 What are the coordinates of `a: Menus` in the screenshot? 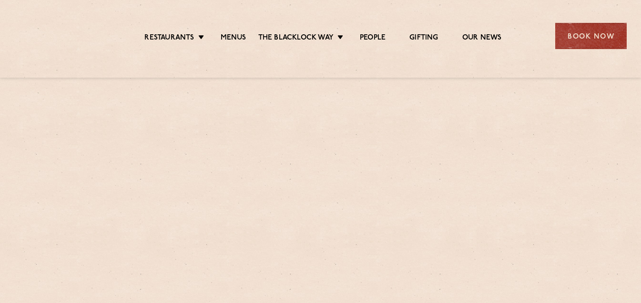 It's located at (234, 39).